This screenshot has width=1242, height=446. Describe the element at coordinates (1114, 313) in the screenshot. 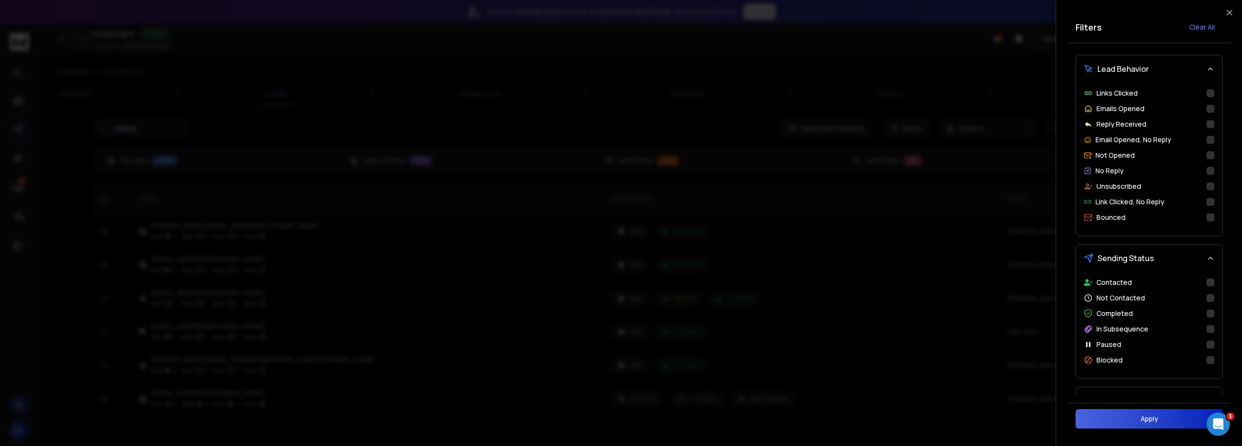

I see `p: Completed` at that location.